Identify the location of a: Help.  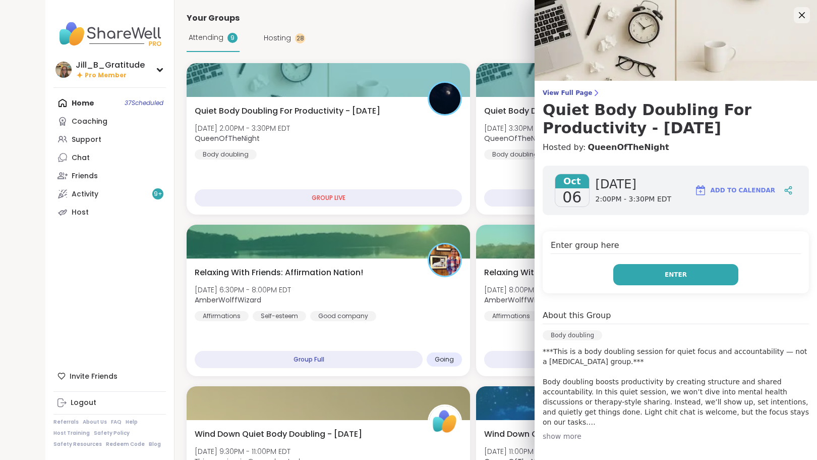
(132, 422).